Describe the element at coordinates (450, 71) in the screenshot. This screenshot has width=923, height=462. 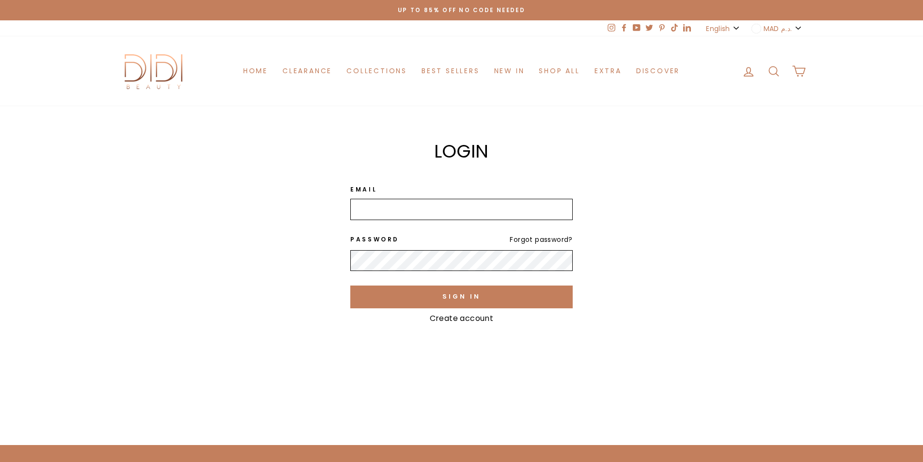
I see `a: Best Sellers` at that location.